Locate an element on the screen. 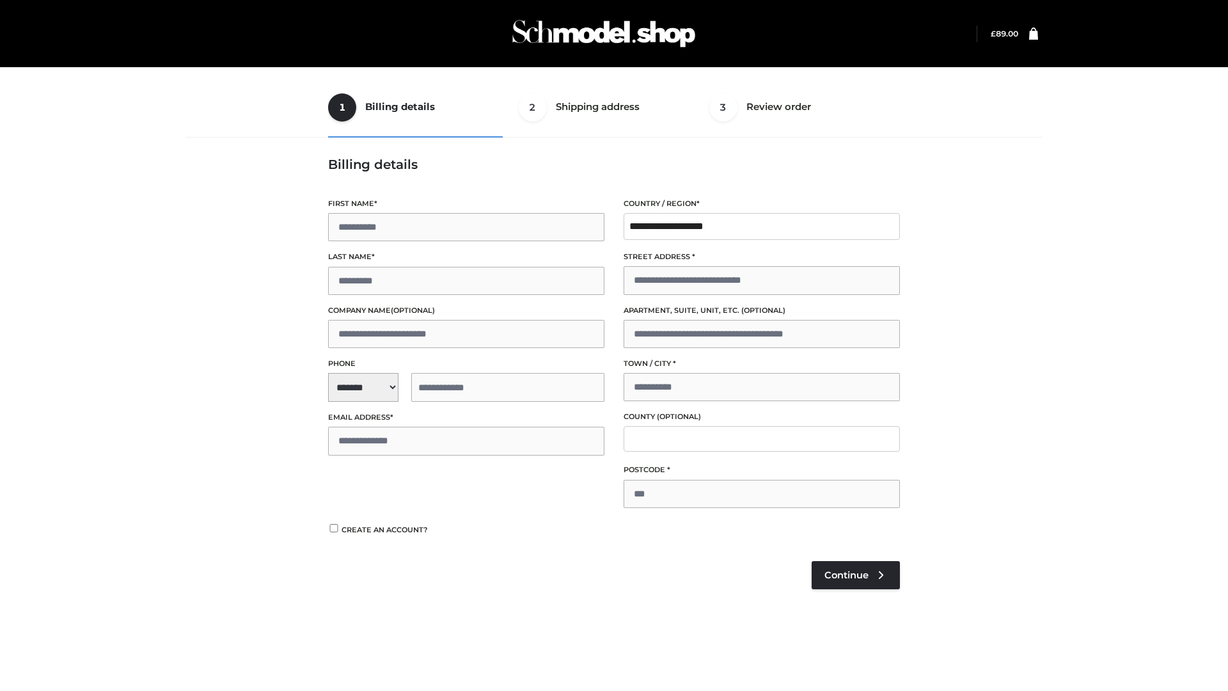 This screenshot has height=691, width=1228. label: County is located at coordinates (762, 417).